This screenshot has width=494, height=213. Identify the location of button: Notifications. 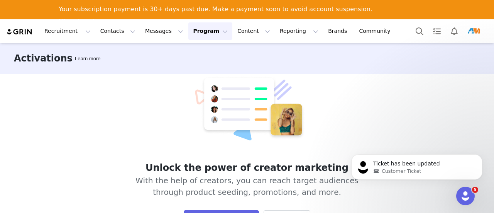
(454, 31).